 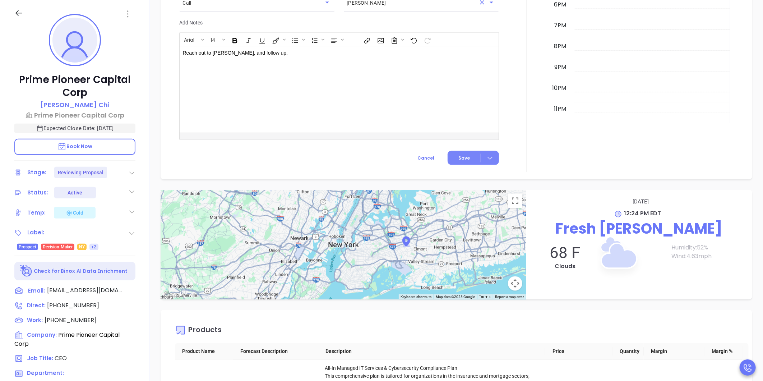 What do you see at coordinates (336, 40) in the screenshot?
I see `span: Align` at bounding box center [336, 40].